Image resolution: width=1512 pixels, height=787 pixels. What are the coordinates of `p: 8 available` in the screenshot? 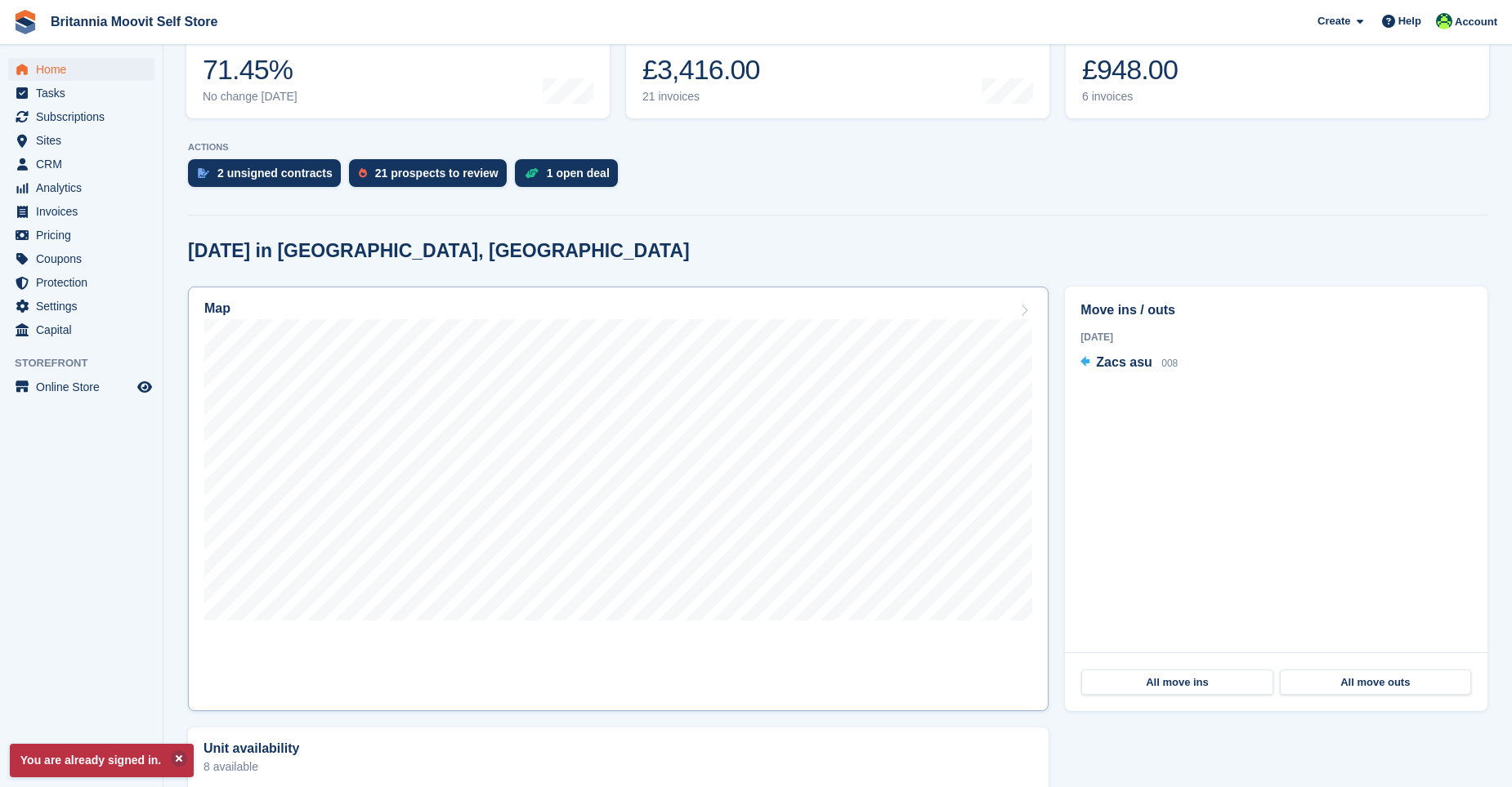 It's located at (618, 767).